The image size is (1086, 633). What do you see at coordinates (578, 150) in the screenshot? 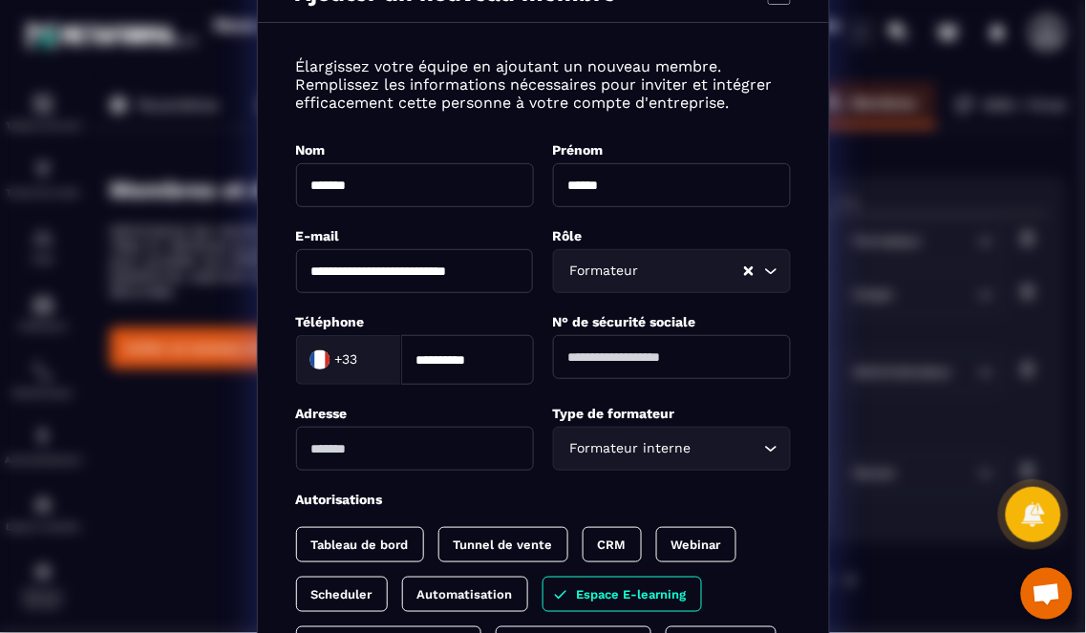
I see `label: Prénom` at bounding box center [578, 150].